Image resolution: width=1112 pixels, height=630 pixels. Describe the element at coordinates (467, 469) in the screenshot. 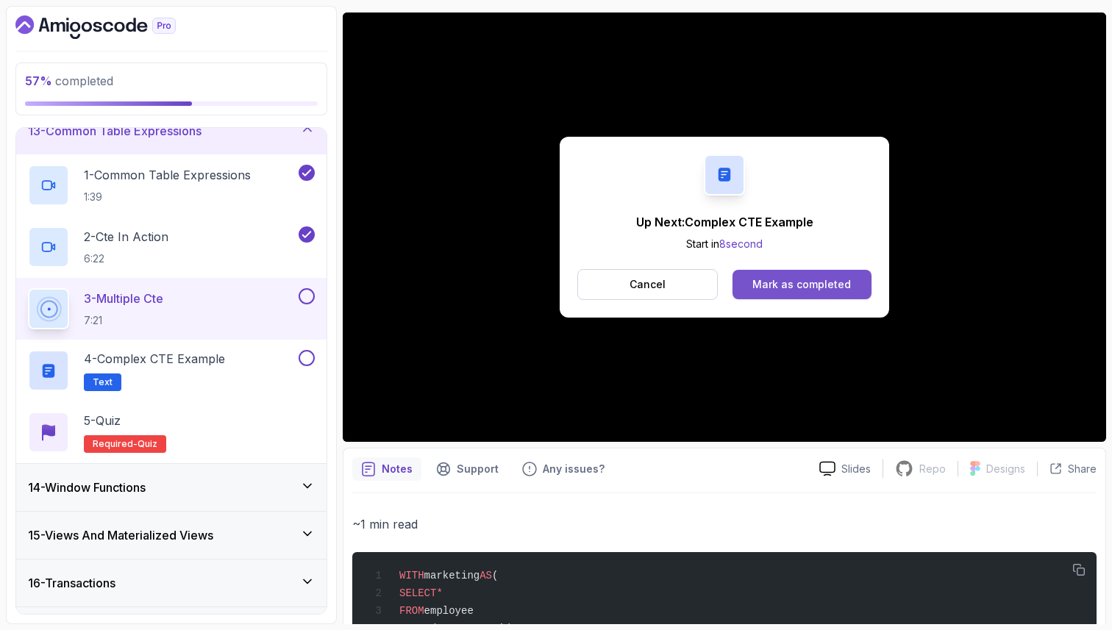

I see `button: Support button` at that location.